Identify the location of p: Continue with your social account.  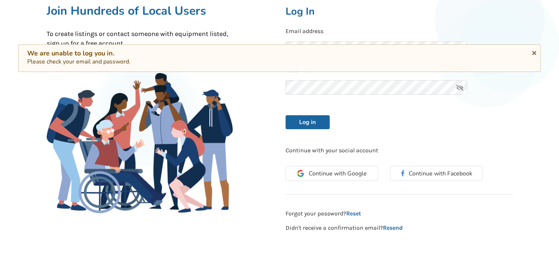
(399, 151).